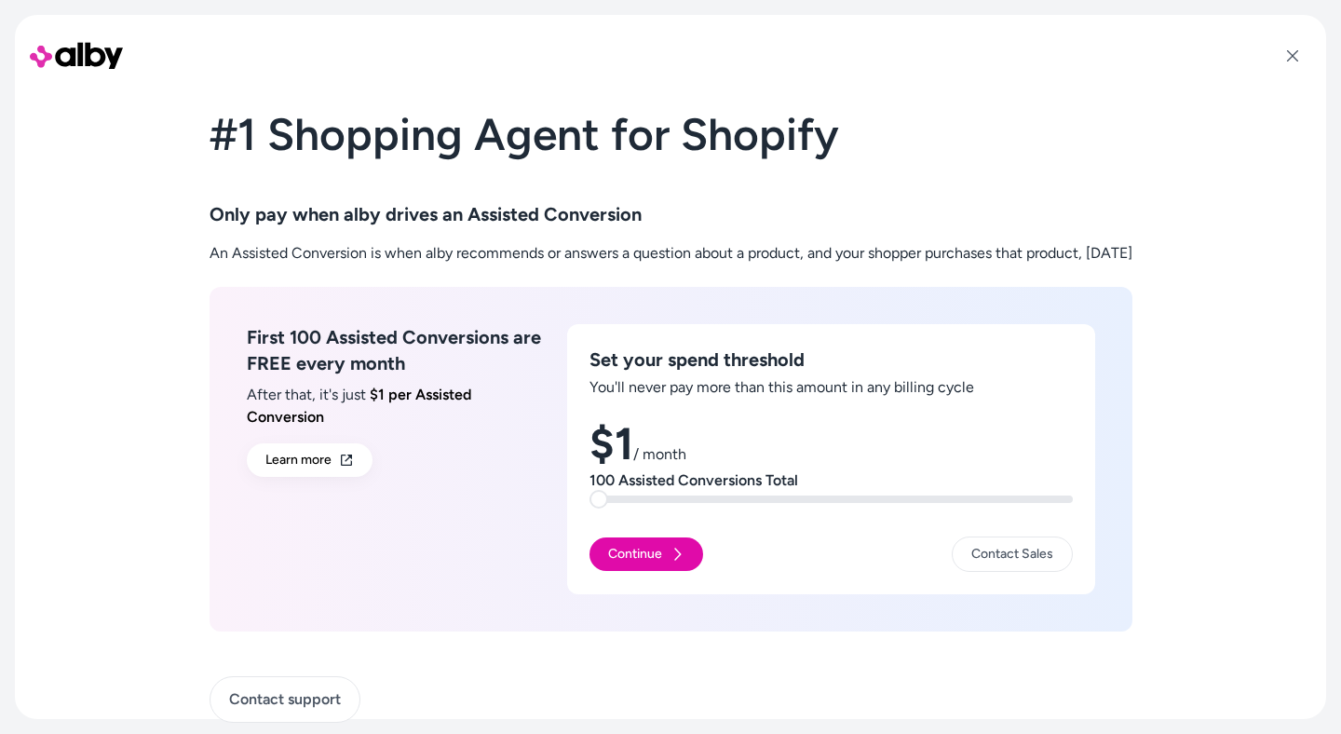  Describe the element at coordinates (285, 700) in the screenshot. I see `a: Contact support` at that location.